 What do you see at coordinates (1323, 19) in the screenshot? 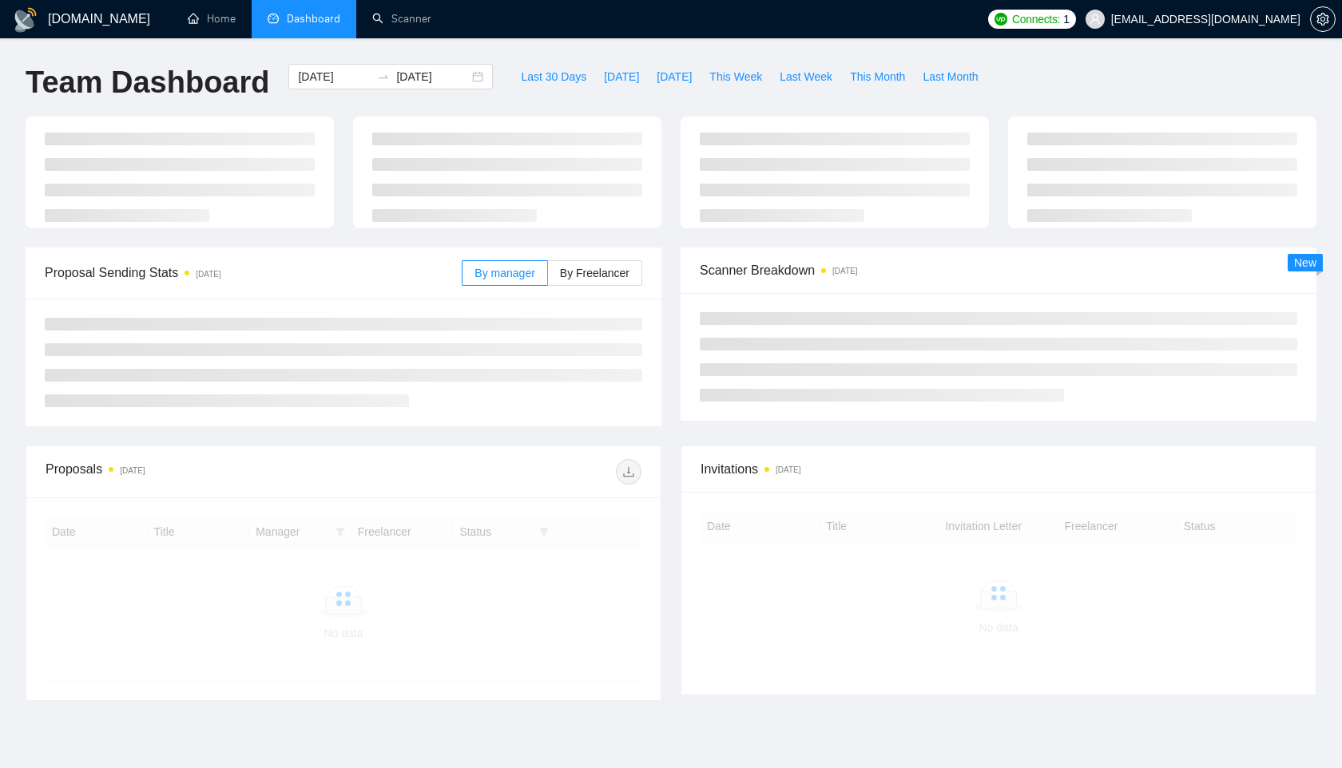
I see `a: setting` at bounding box center [1323, 19].